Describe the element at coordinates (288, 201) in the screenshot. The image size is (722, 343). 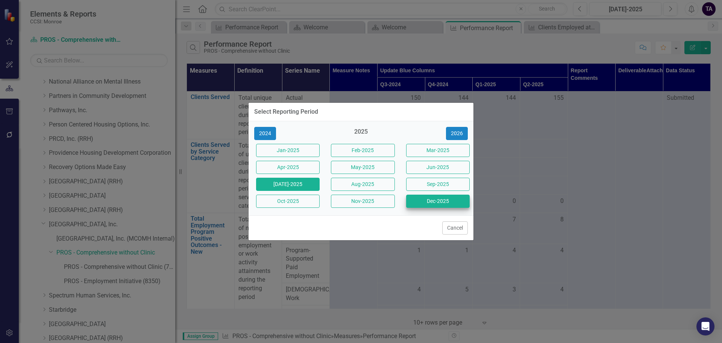
I see `button: Oct-2025` at that location.